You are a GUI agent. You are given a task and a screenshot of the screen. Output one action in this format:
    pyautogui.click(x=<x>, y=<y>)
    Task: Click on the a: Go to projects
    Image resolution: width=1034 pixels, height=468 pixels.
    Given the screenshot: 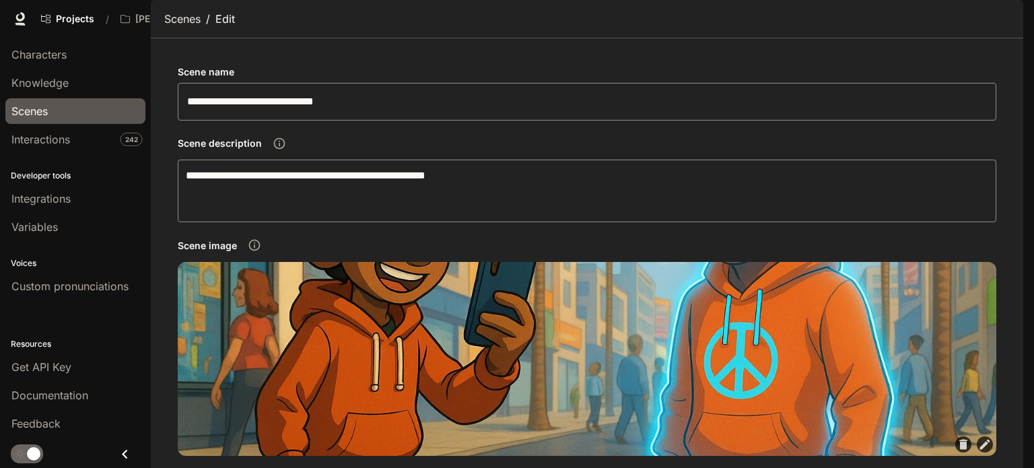 What is the action you would take?
    pyautogui.click(x=67, y=19)
    